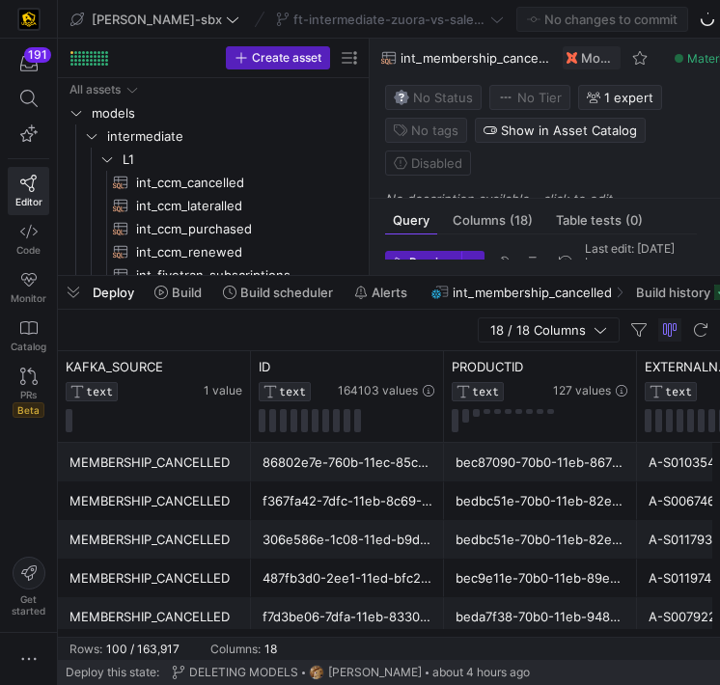 This screenshot has height=685, width=720. Describe the element at coordinates (28, 239) in the screenshot. I see `a: Code` at that location.